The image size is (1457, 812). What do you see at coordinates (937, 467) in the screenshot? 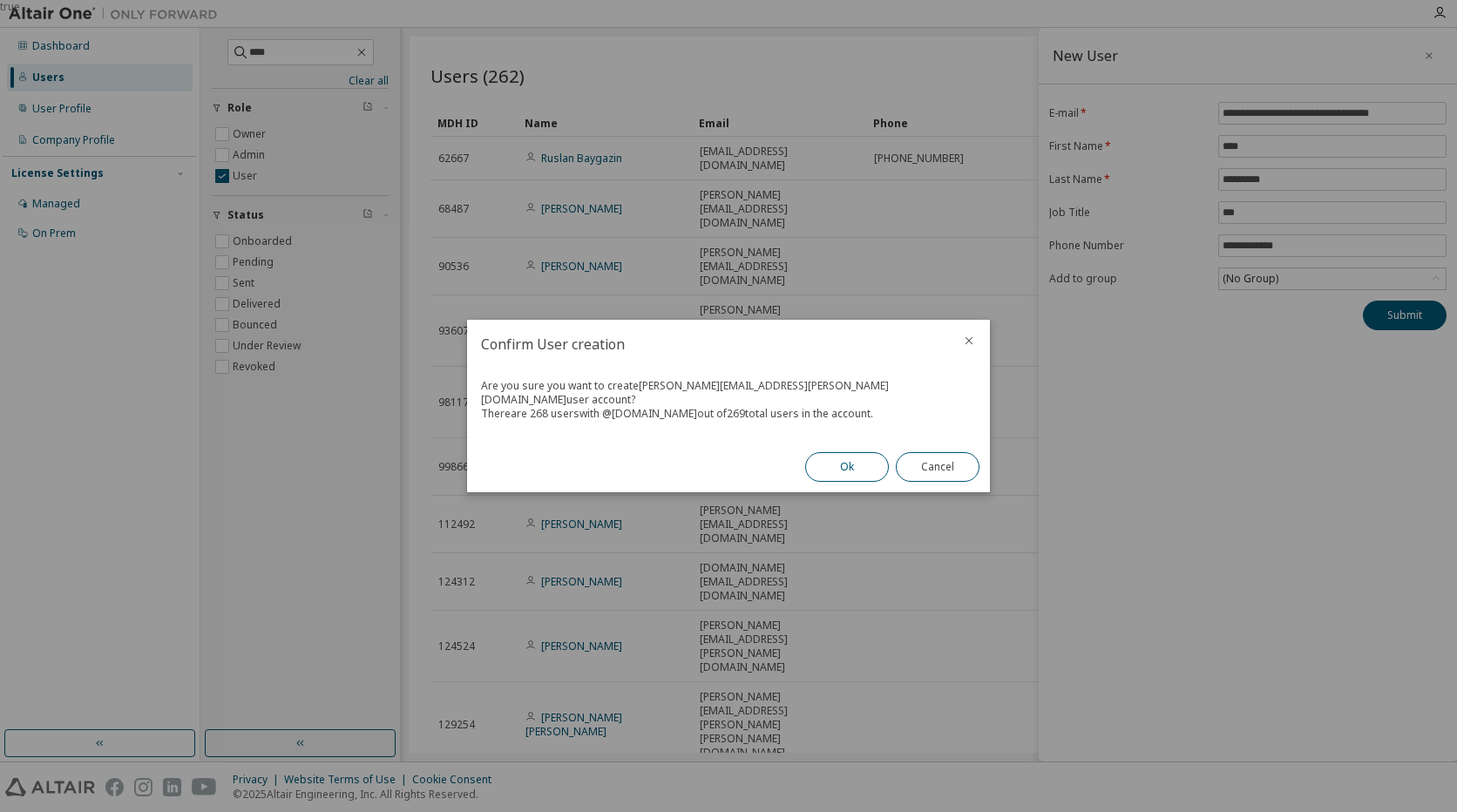
I see `button: Cancel` at bounding box center [937, 467].